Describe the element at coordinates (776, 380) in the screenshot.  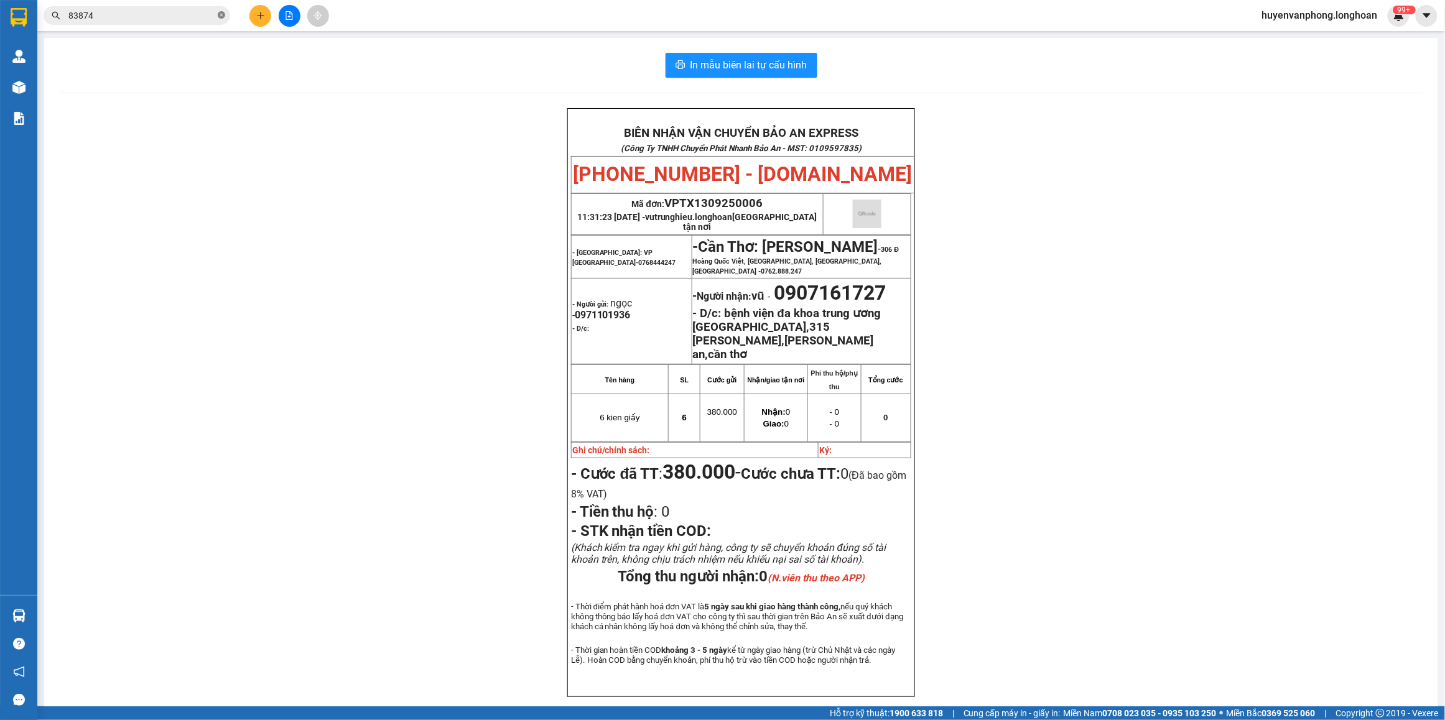
I see `strong: Nhận/giao tận nơi` at that location.